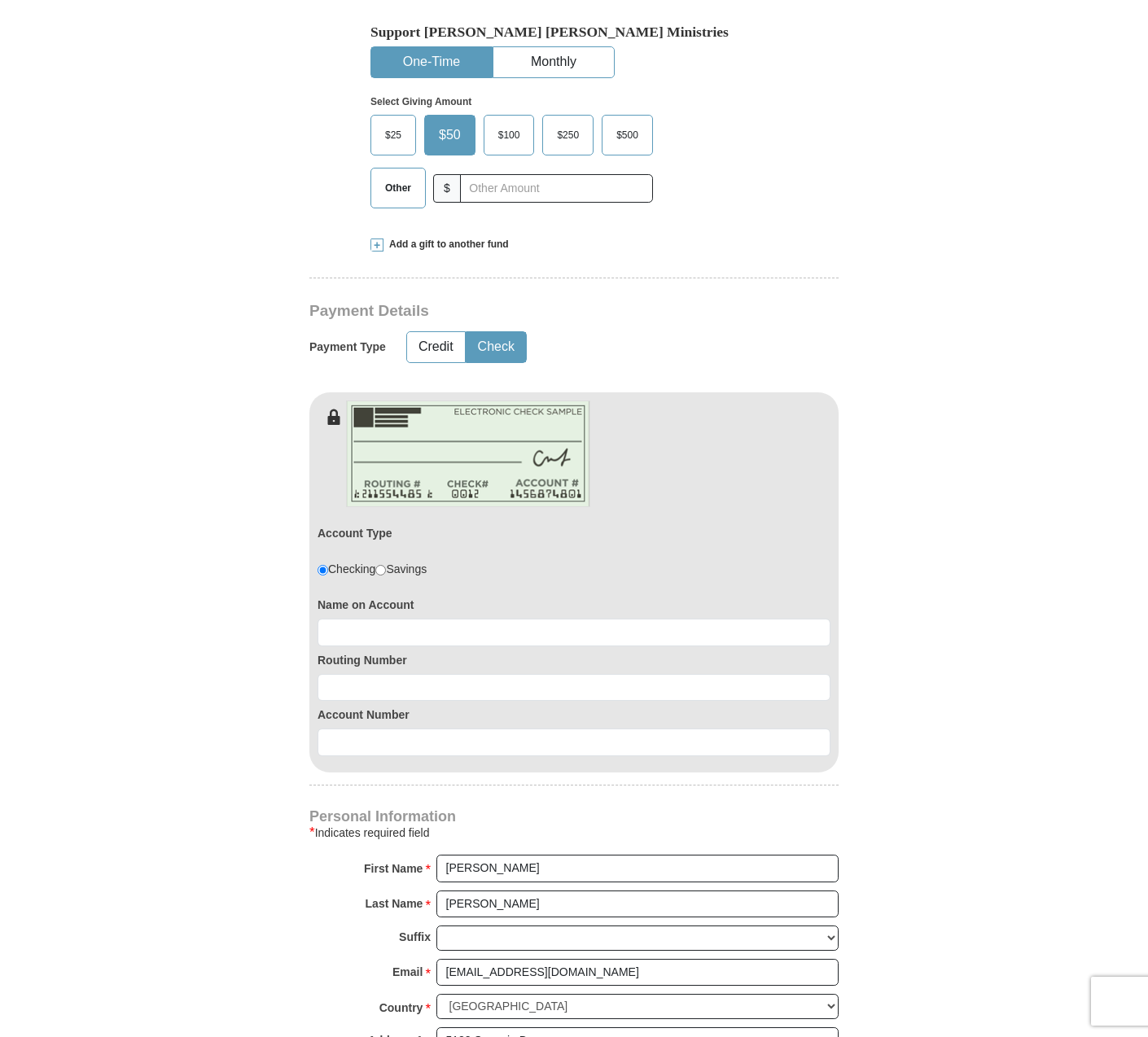 This screenshot has width=1148, height=1037. I want to click on strong: Last Name, so click(394, 904).